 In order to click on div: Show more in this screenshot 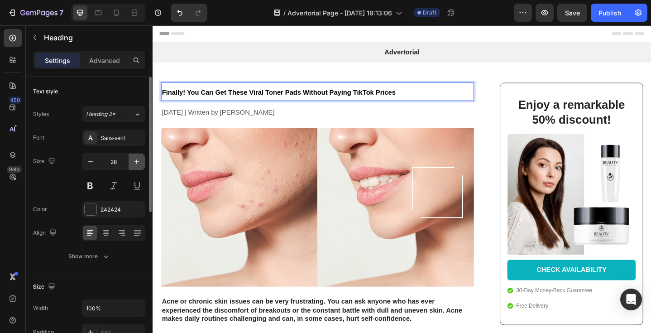, I will do `click(89, 256)`.